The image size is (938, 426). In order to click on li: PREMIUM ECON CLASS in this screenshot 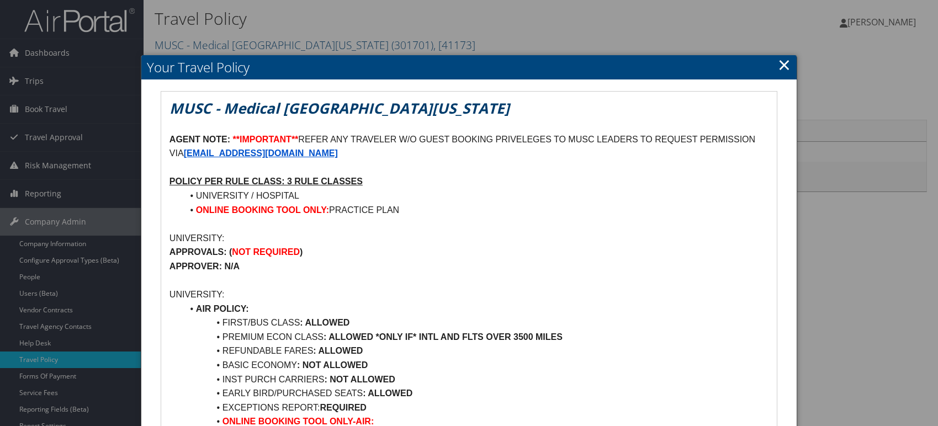, I will do `click(476, 337)`.